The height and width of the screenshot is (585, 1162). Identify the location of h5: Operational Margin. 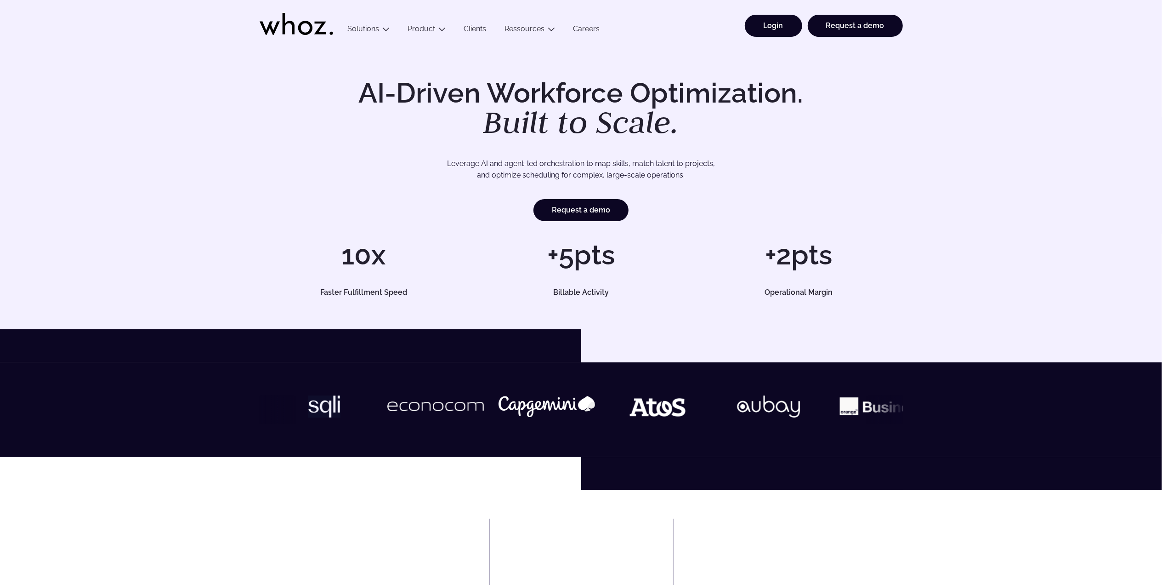
(799, 292).